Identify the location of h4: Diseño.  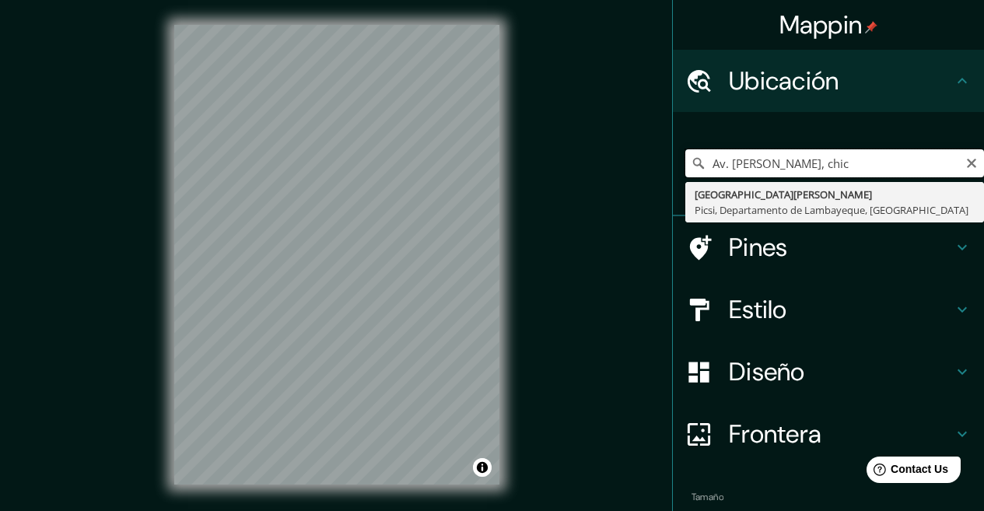
(841, 372).